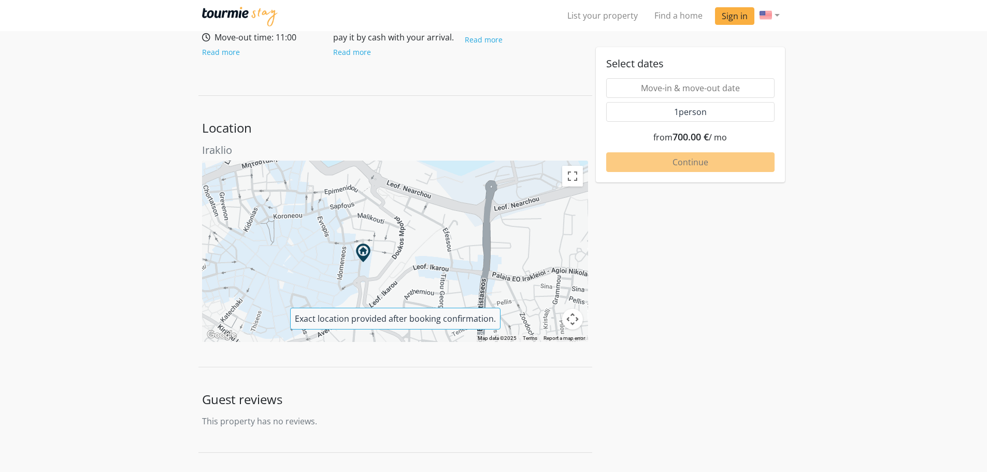 The height and width of the screenshot is (472, 987). What do you see at coordinates (530, 338) in the screenshot?
I see `a: Terms (opens in new tab)` at bounding box center [530, 338].